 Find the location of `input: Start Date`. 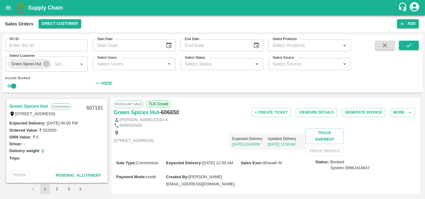

input: Start Date is located at coordinates (127, 45).